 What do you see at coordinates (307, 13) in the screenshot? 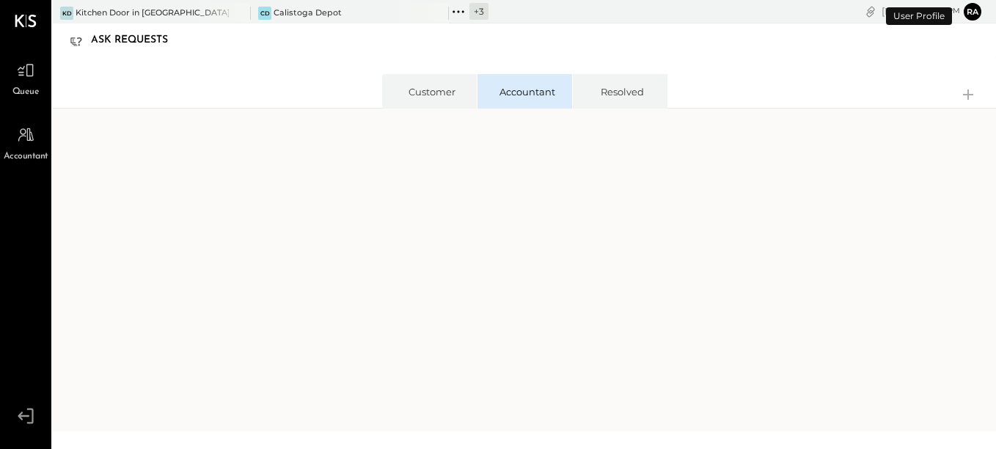
I see `div: Calistoga Depot` at bounding box center [307, 13].